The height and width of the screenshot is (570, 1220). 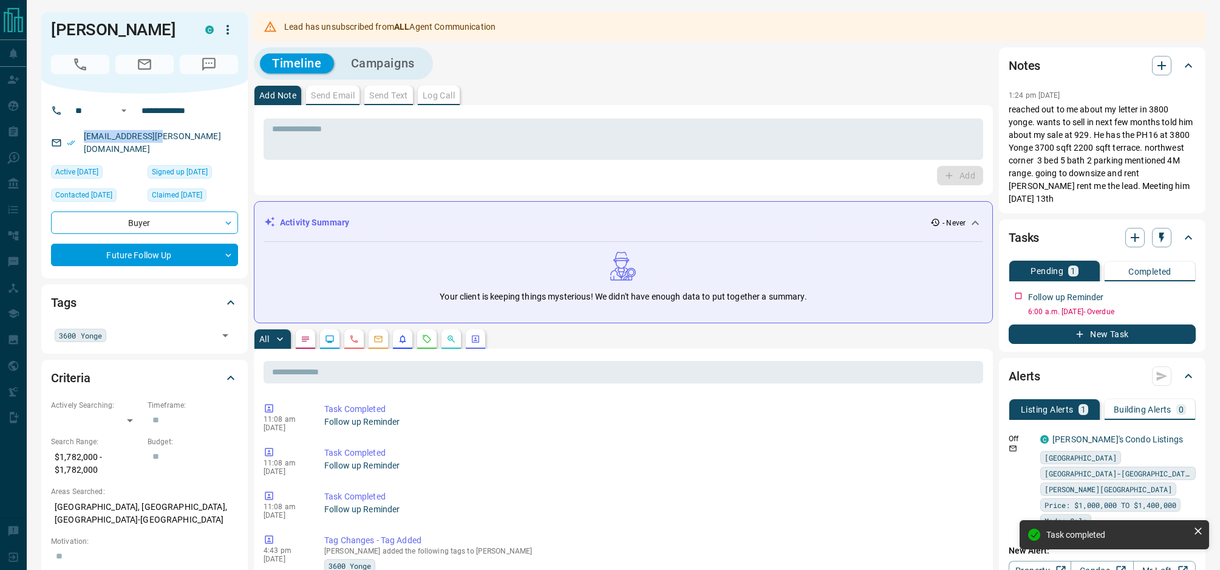 What do you see at coordinates (192, 174) in the screenshot?
I see `div: Mon Oct 12 2020` at bounding box center [192, 174].